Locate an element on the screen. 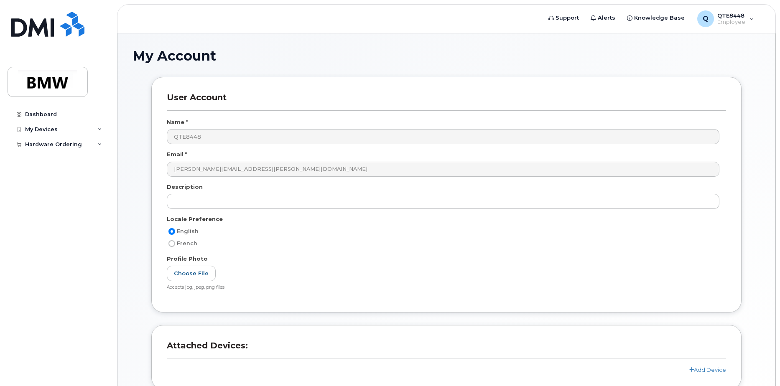 This screenshot has height=386, width=780. h3: Attached Devices: is located at coordinates (446, 349).